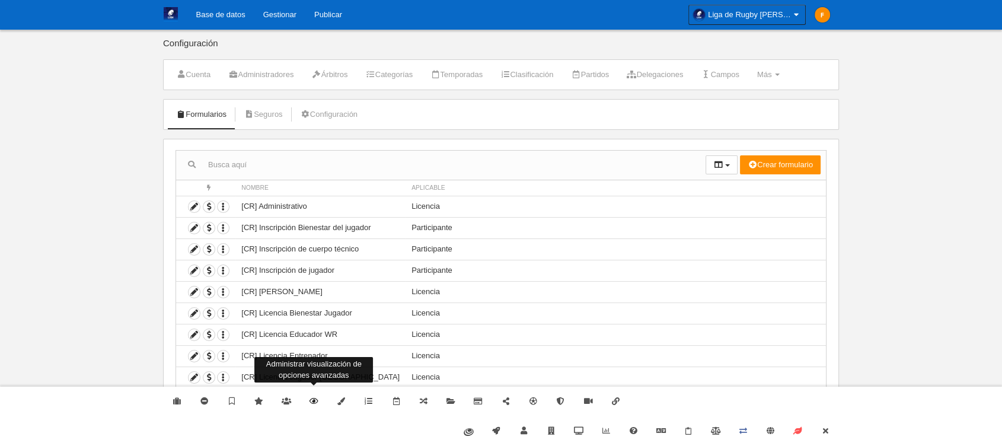  Describe the element at coordinates (468, 432) in the screenshot. I see `img: fiware.svg` at that location.